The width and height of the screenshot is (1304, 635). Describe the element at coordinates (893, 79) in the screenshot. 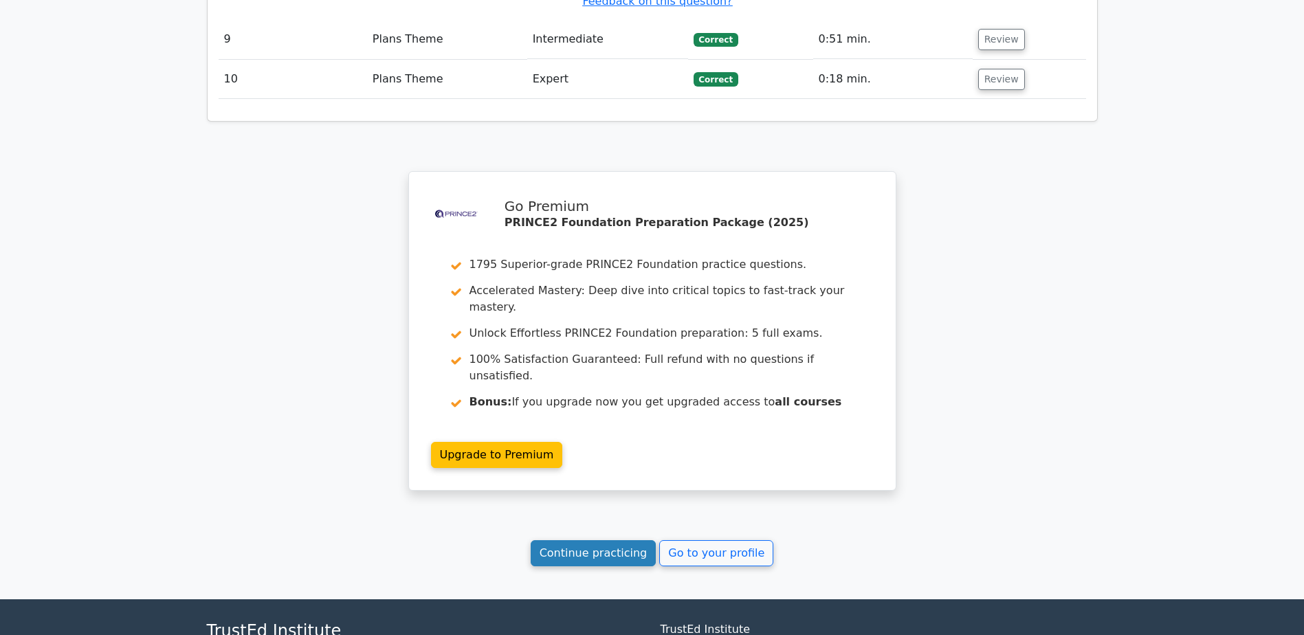

I see `td: 0:18 min.` at that location.